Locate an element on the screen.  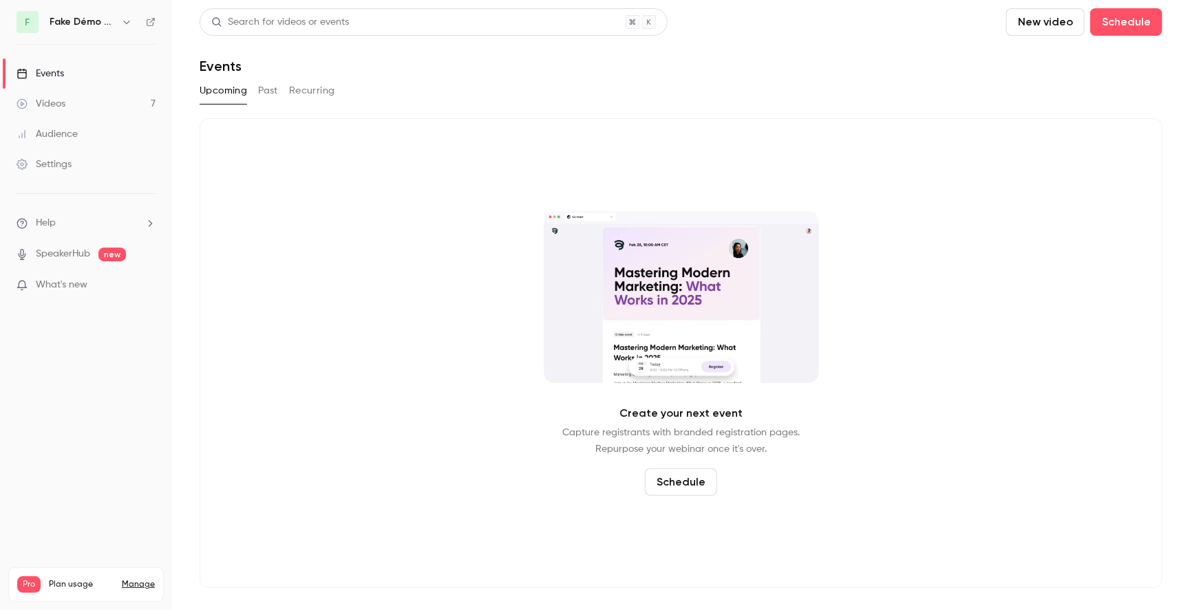
p: Capture registrants with branded registration pages. Repurpose your webinar once it's over. is located at coordinates (680, 441).